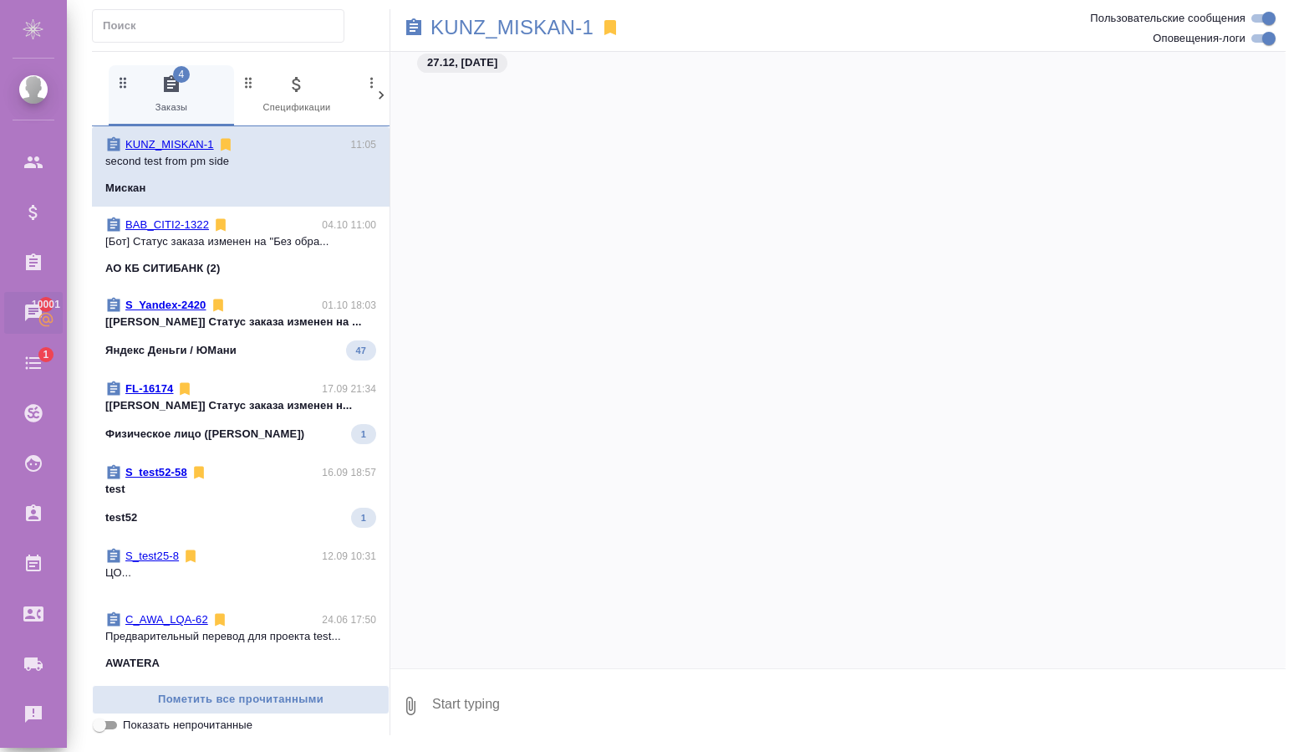  I want to click on p: 17.09 21:34, so click(349, 389).